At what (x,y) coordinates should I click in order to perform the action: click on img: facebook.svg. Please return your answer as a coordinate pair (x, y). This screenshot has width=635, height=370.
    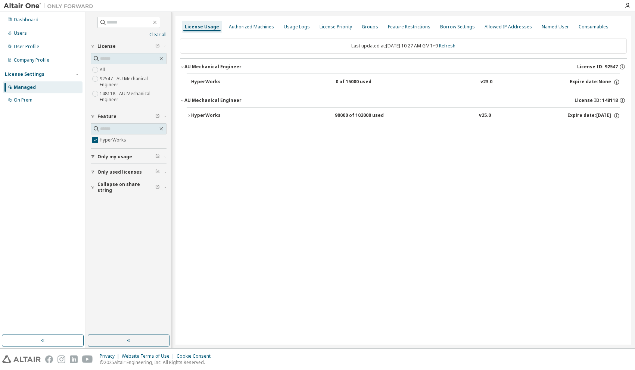
    Looking at the image, I should click on (49, 359).